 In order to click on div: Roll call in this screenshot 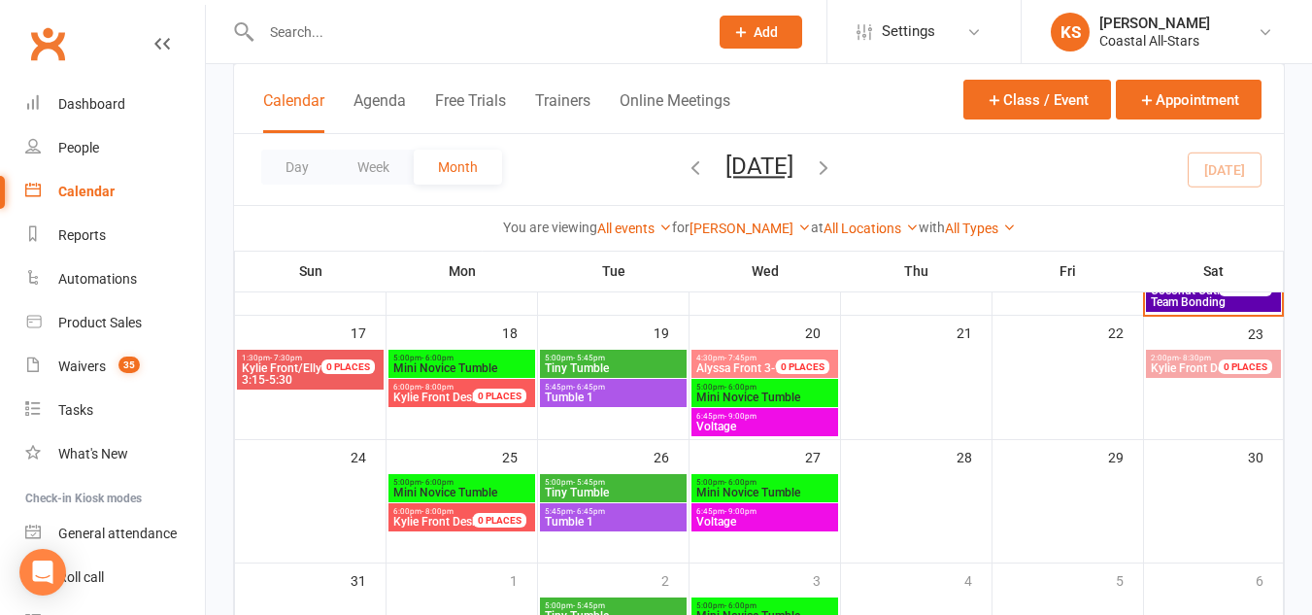, I will do `click(81, 577)`.